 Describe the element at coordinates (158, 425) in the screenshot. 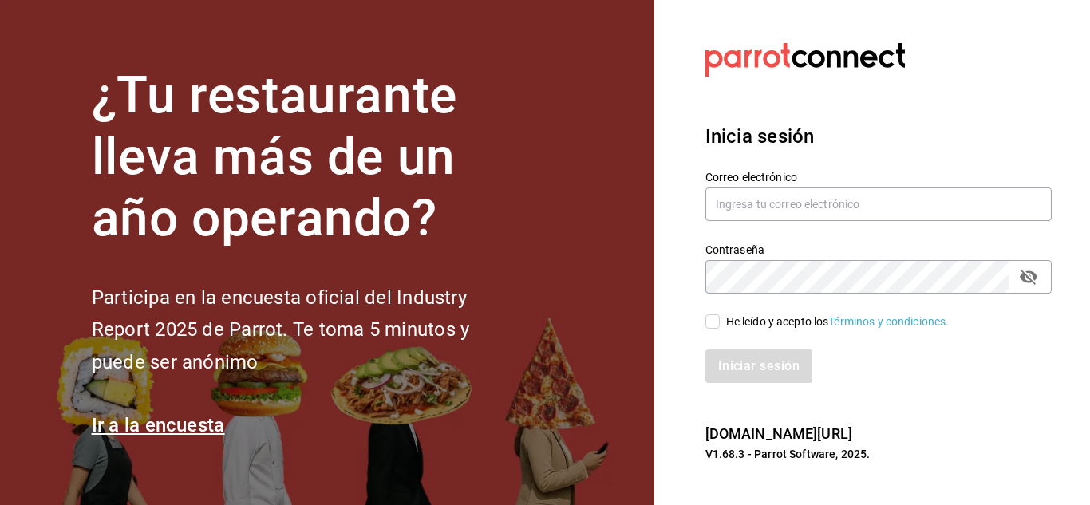

I see `a: Ir a la encuesta` at that location.